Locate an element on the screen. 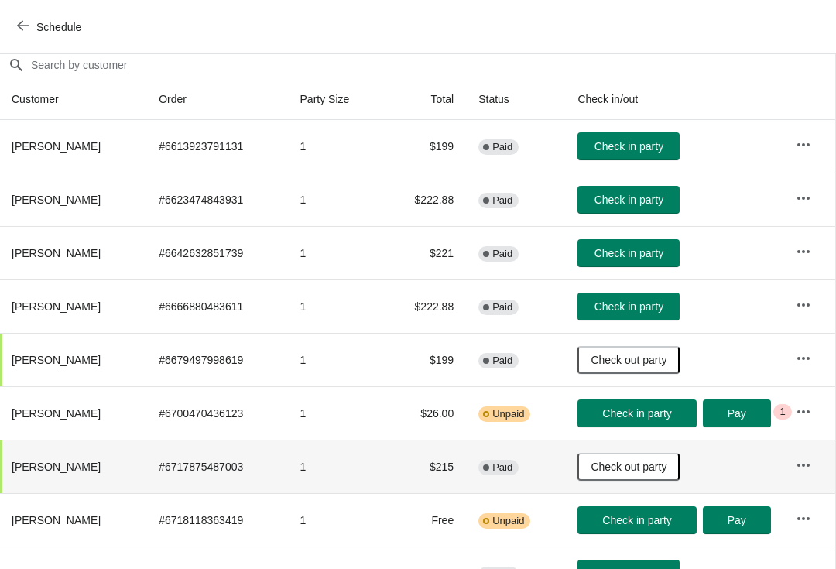 Image resolution: width=836 pixels, height=569 pixels. th: Order is located at coordinates (217, 99).